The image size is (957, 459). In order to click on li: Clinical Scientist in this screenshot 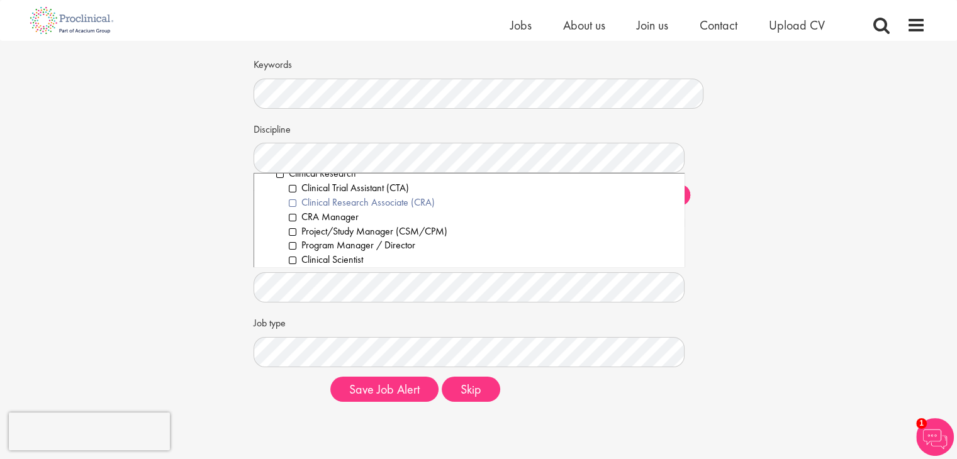, I will do `click(482, 260)`.